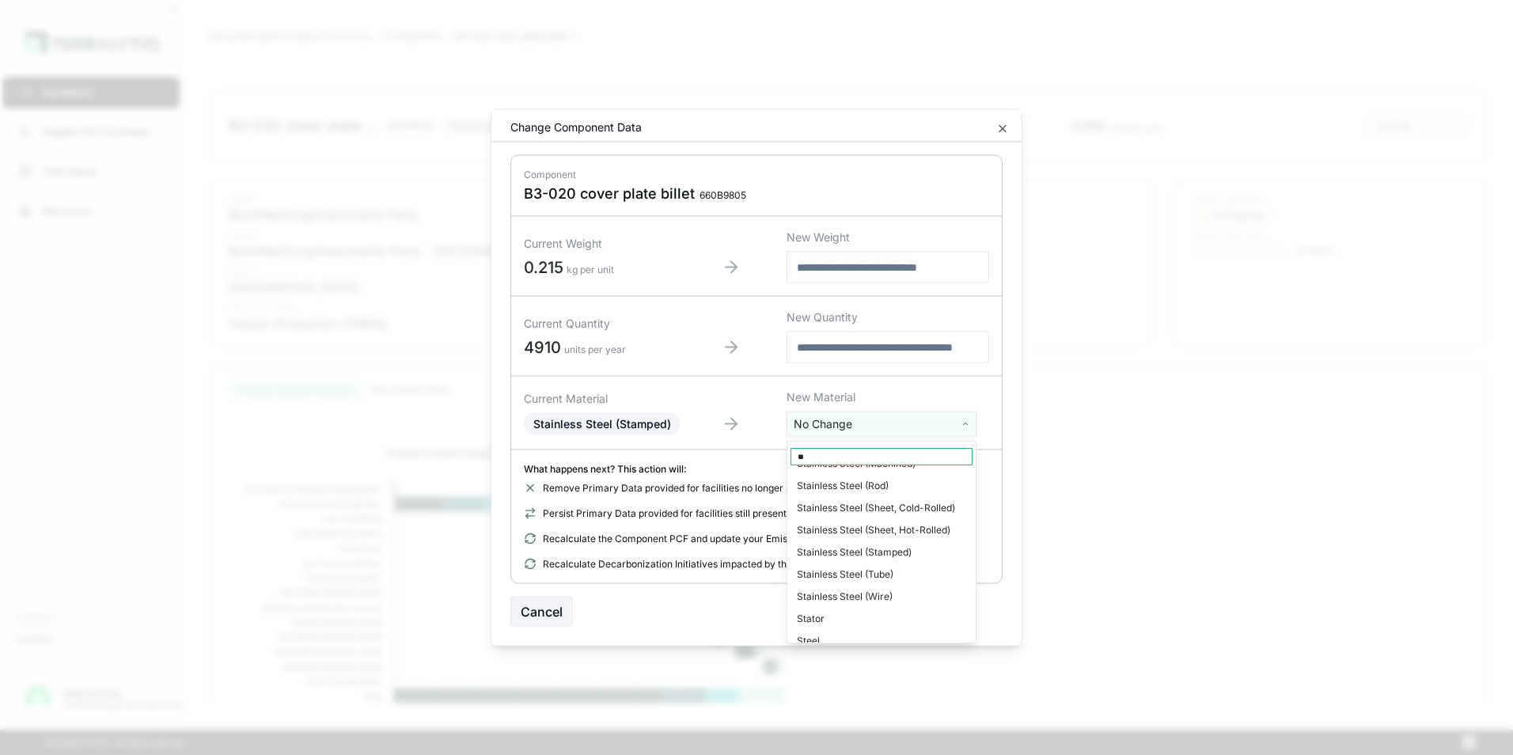 The image size is (1513, 755). What do you see at coordinates (881, 530) in the screenshot?
I see `div: Stainless Steel (Sheet, Hot-Rolled)` at bounding box center [881, 530].